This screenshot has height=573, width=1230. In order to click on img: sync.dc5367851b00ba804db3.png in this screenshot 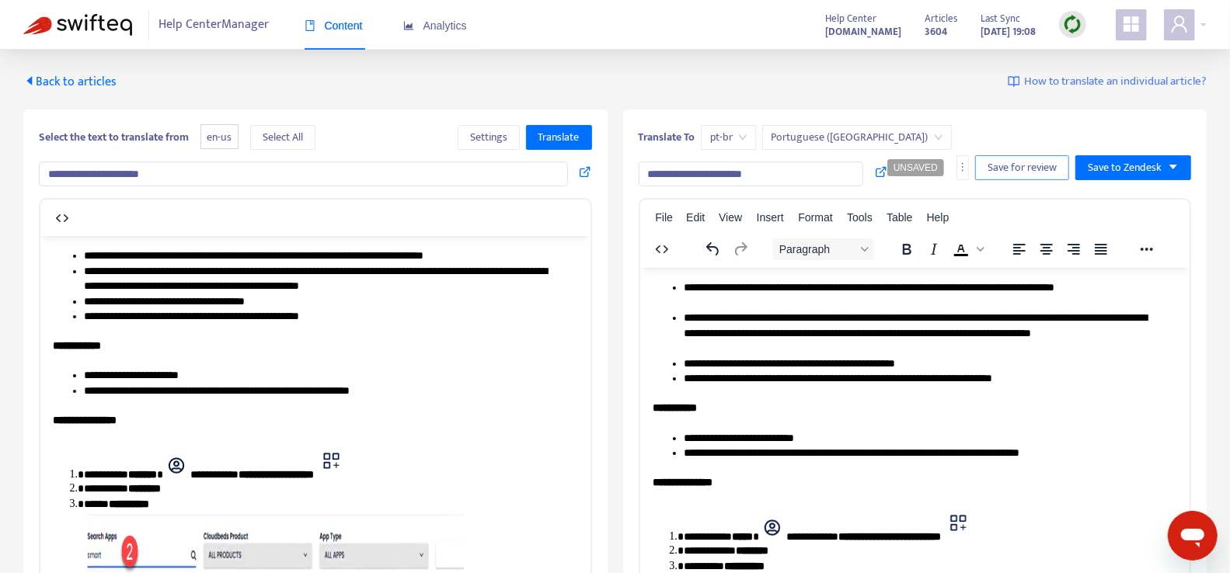, I will do `click(1072, 24)`.